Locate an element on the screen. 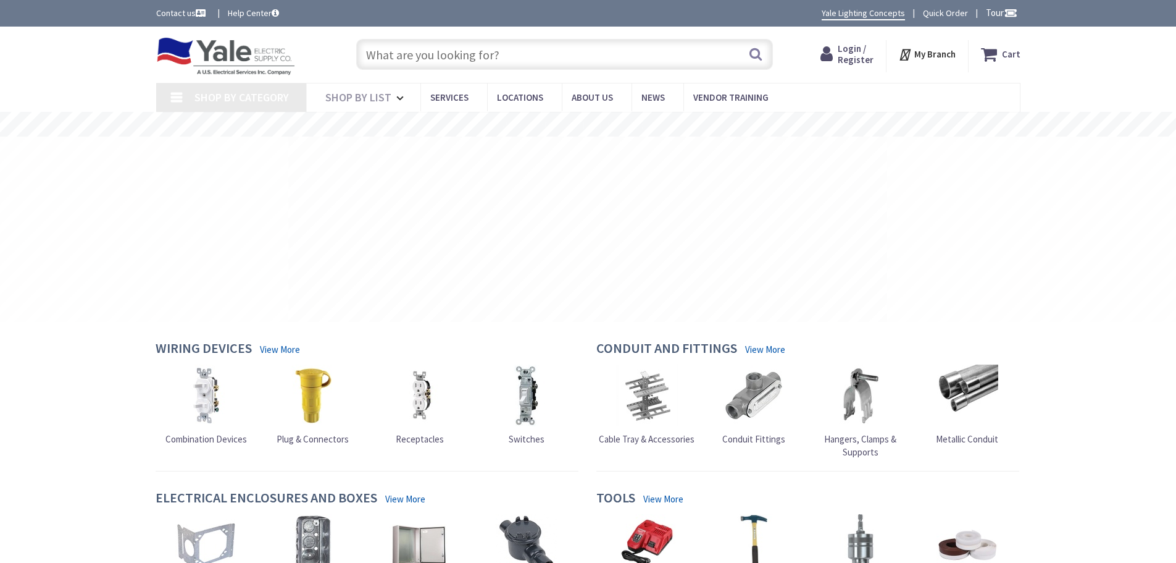 The image size is (1176, 563). div: My Branch is located at coordinates (927, 54).